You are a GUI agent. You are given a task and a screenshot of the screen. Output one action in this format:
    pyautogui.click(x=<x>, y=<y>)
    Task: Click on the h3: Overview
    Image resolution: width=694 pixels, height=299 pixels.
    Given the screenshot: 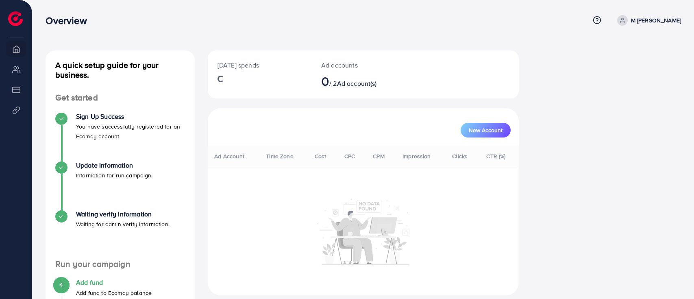 What is the action you would take?
    pyautogui.click(x=69, y=20)
    